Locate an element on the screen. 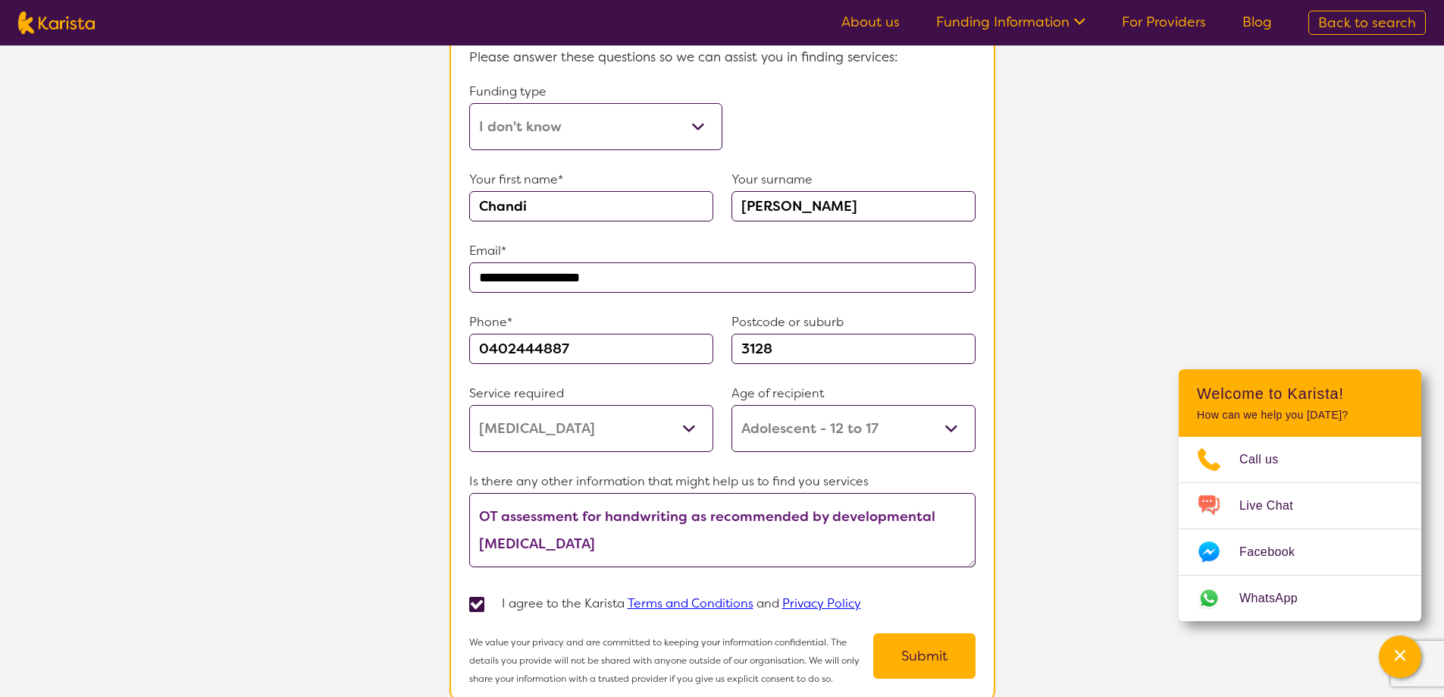  a: Privacy Policy is located at coordinates (822, 603).